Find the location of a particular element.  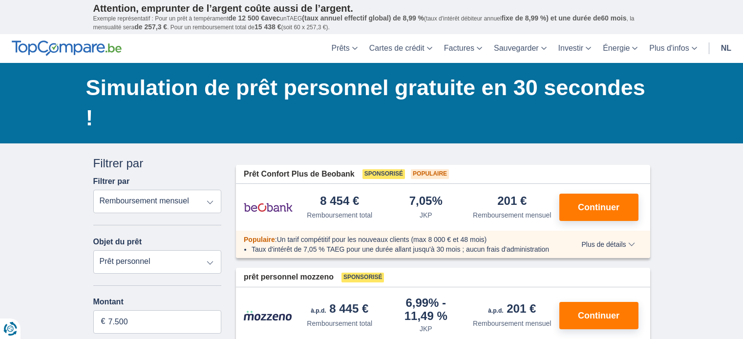

a: nl is located at coordinates (726, 48).